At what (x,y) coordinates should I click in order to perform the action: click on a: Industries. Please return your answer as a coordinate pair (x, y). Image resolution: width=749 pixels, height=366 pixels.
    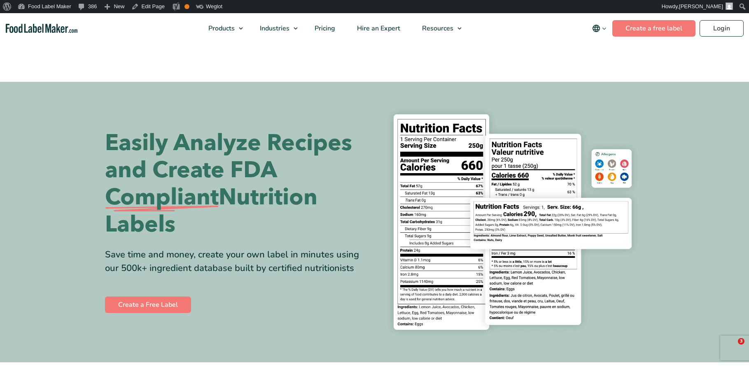
    Looking at the image, I should click on (275, 28).